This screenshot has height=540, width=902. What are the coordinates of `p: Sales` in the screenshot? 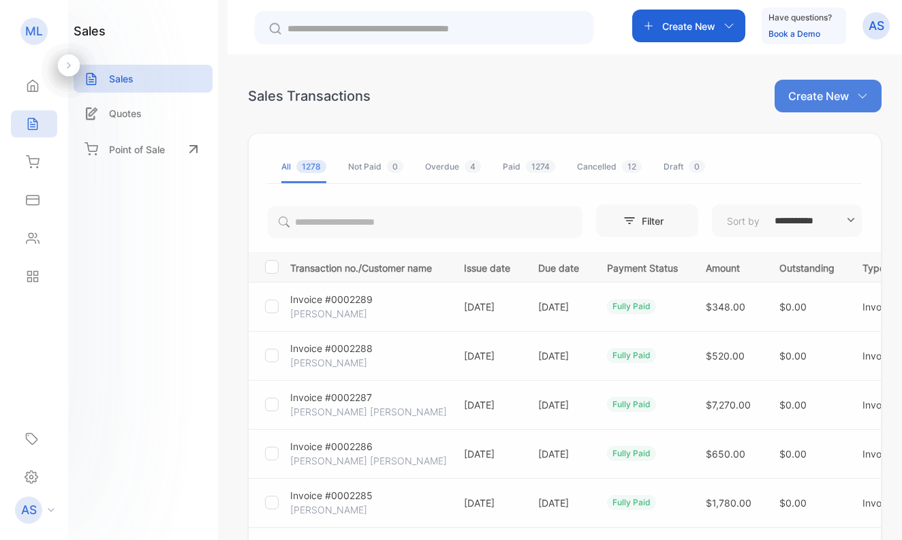 It's located at (121, 78).